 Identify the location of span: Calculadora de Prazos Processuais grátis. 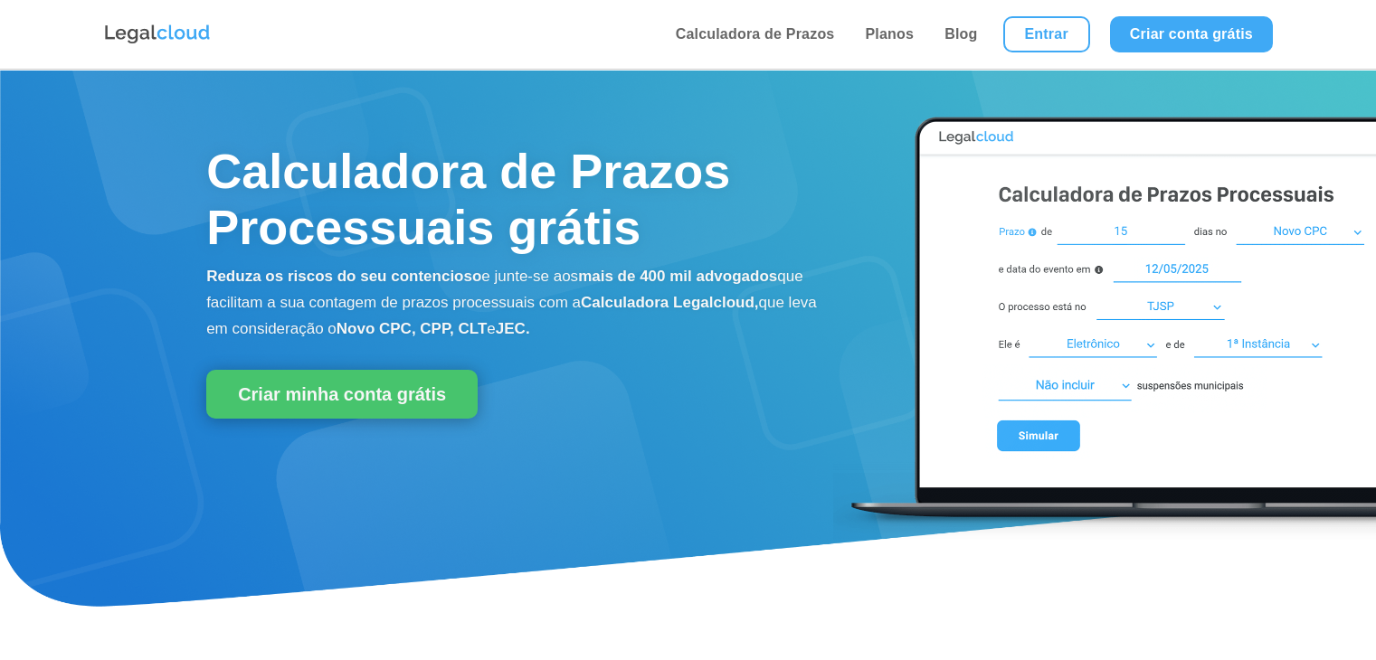
(468, 199).